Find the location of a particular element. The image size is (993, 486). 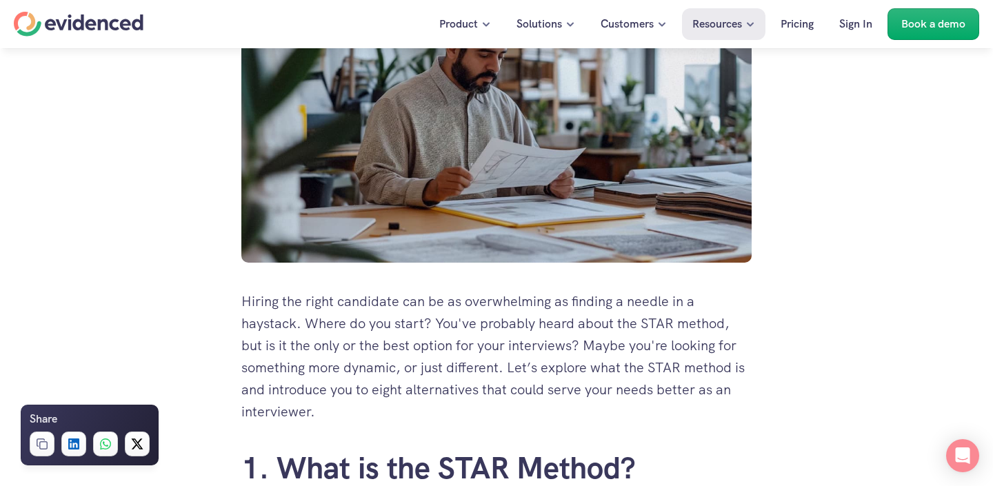

a: Home is located at coordinates (79, 24).